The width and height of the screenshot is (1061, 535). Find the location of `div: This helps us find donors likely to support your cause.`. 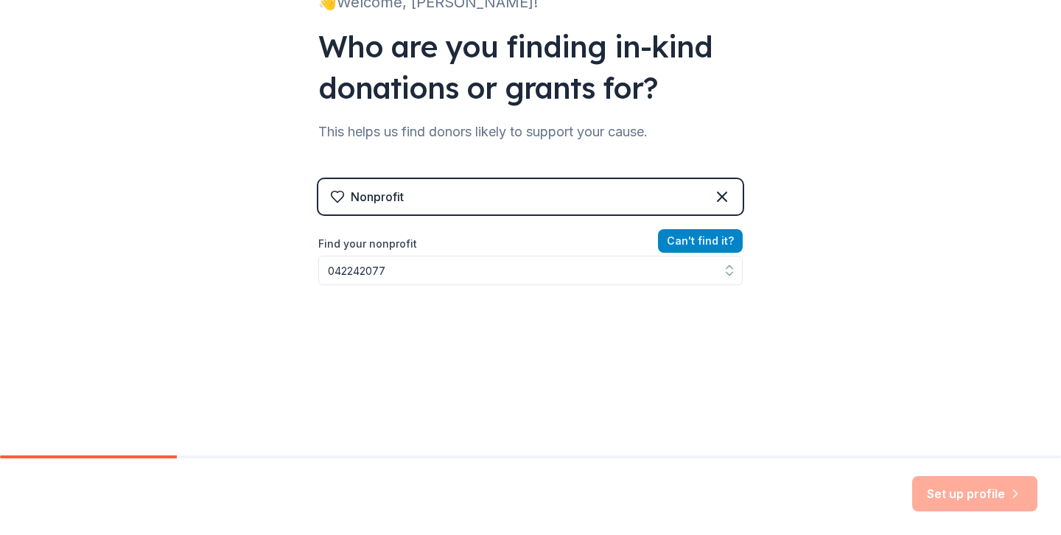

div: This helps us find donors likely to support your cause. is located at coordinates (531, 132).